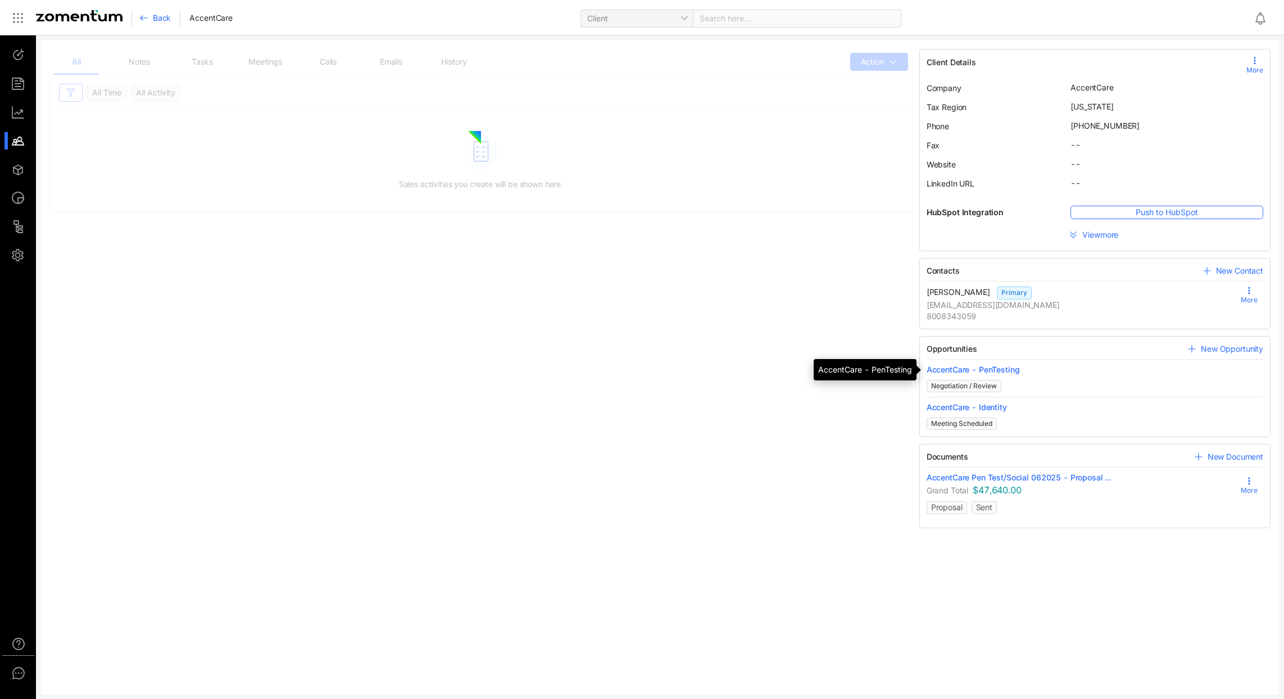  What do you see at coordinates (1095, 370) in the screenshot?
I see `span: AccentCare - PenTesting` at bounding box center [1095, 370].